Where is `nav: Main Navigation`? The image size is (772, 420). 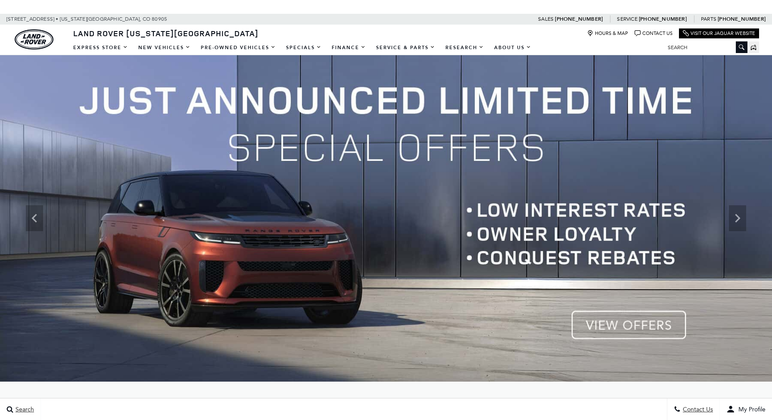
nav: Main Navigation is located at coordinates (302, 47).